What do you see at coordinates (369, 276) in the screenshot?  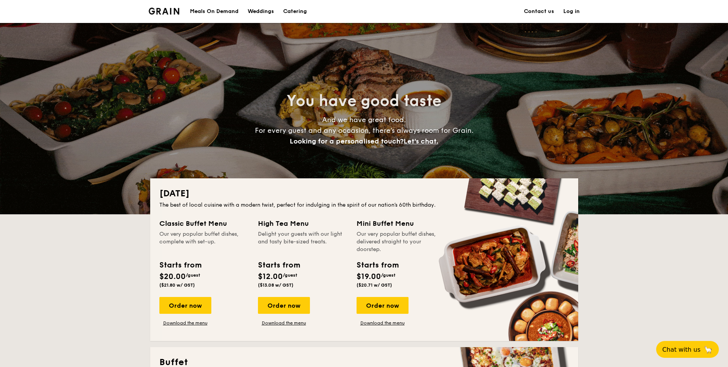 I see `span: $19.00` at bounding box center [369, 276].